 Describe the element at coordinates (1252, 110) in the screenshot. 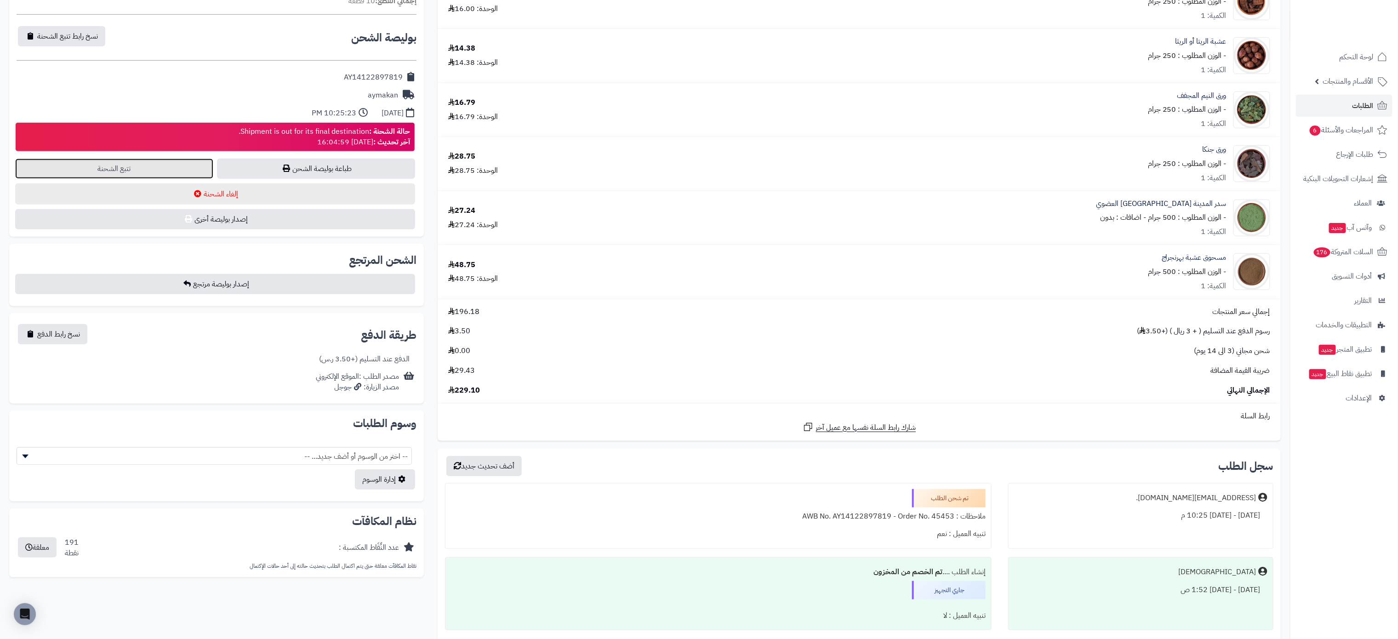

I see `img: 1660144666-Neem%20Leaves-90x90.jpg` at that location.